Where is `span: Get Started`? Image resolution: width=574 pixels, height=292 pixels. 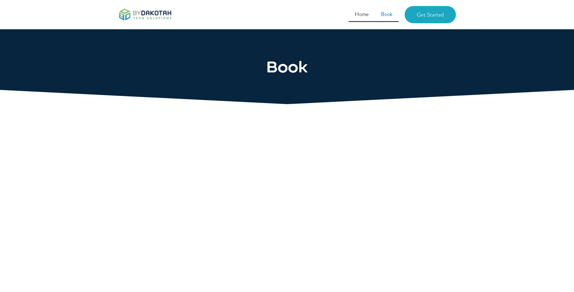 span: Get Started is located at coordinates (430, 14).